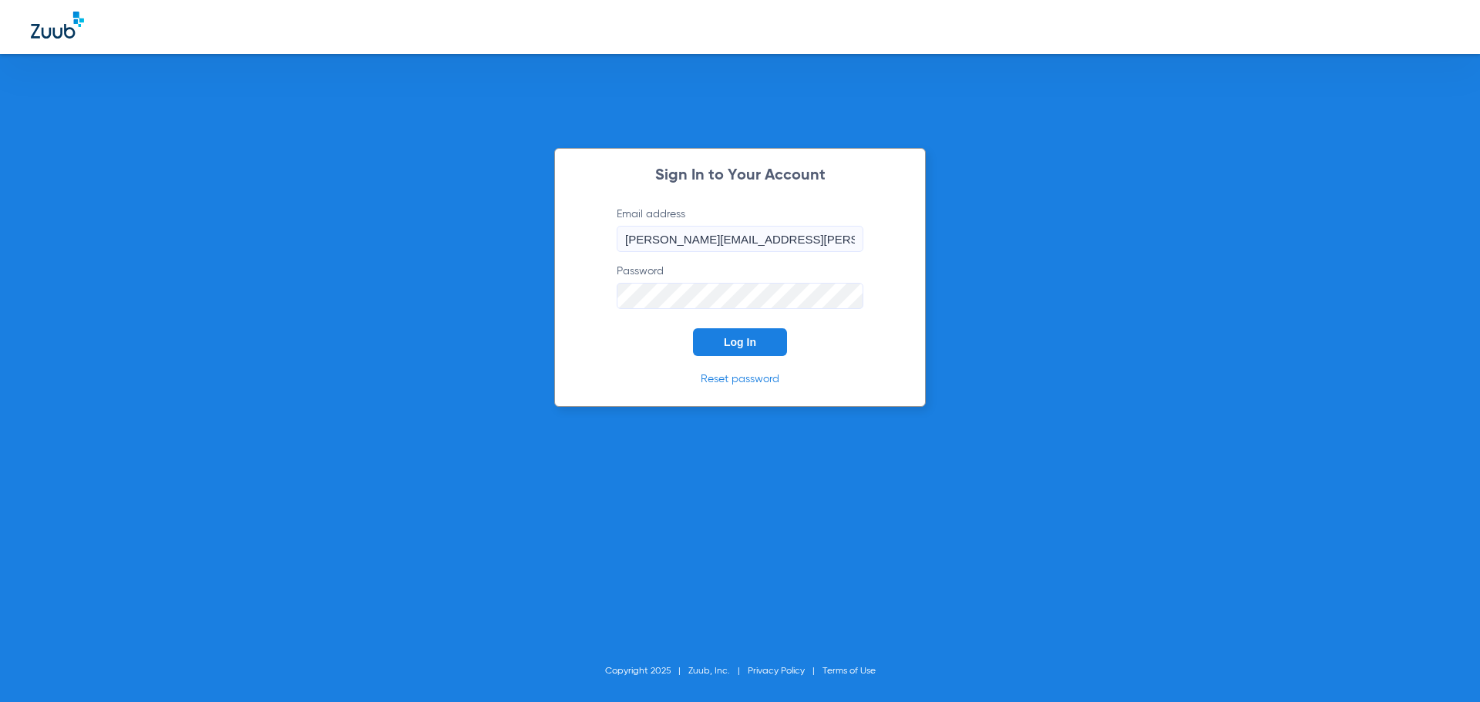  What do you see at coordinates (740, 229) in the screenshot?
I see `label: Email address` at bounding box center [740, 229].